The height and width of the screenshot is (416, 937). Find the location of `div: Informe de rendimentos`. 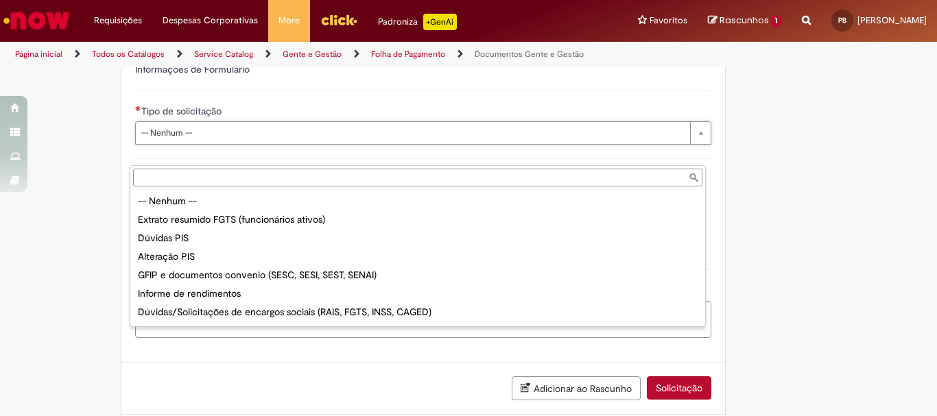

div: Informe de rendimentos is located at coordinates (418, 294).